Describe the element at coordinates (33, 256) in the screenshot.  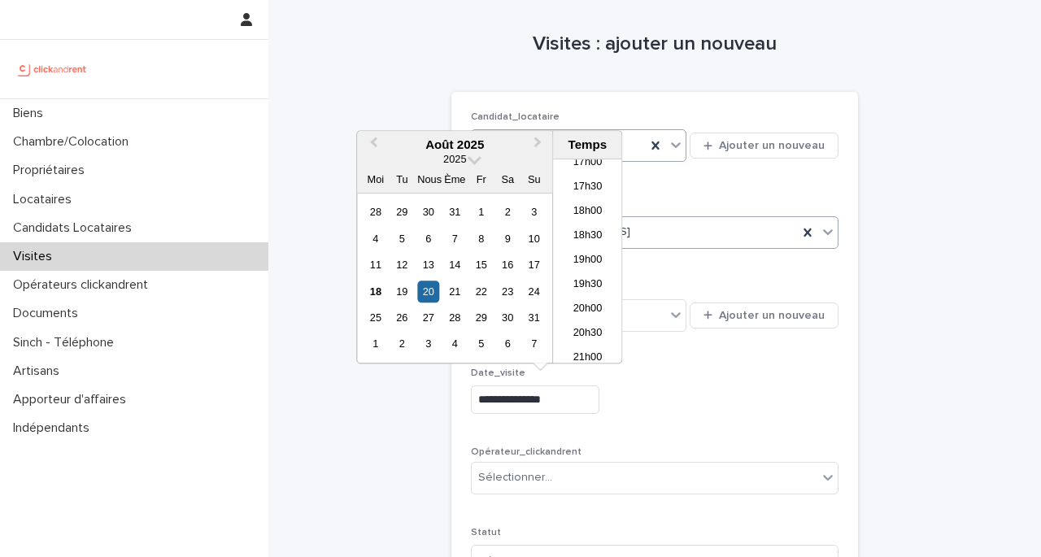
I see `font: Visites` at that location.